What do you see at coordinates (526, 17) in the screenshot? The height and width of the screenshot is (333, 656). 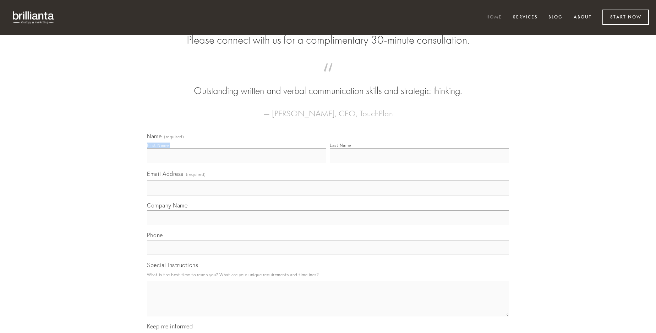 I see `a: Services` at bounding box center [526, 17].